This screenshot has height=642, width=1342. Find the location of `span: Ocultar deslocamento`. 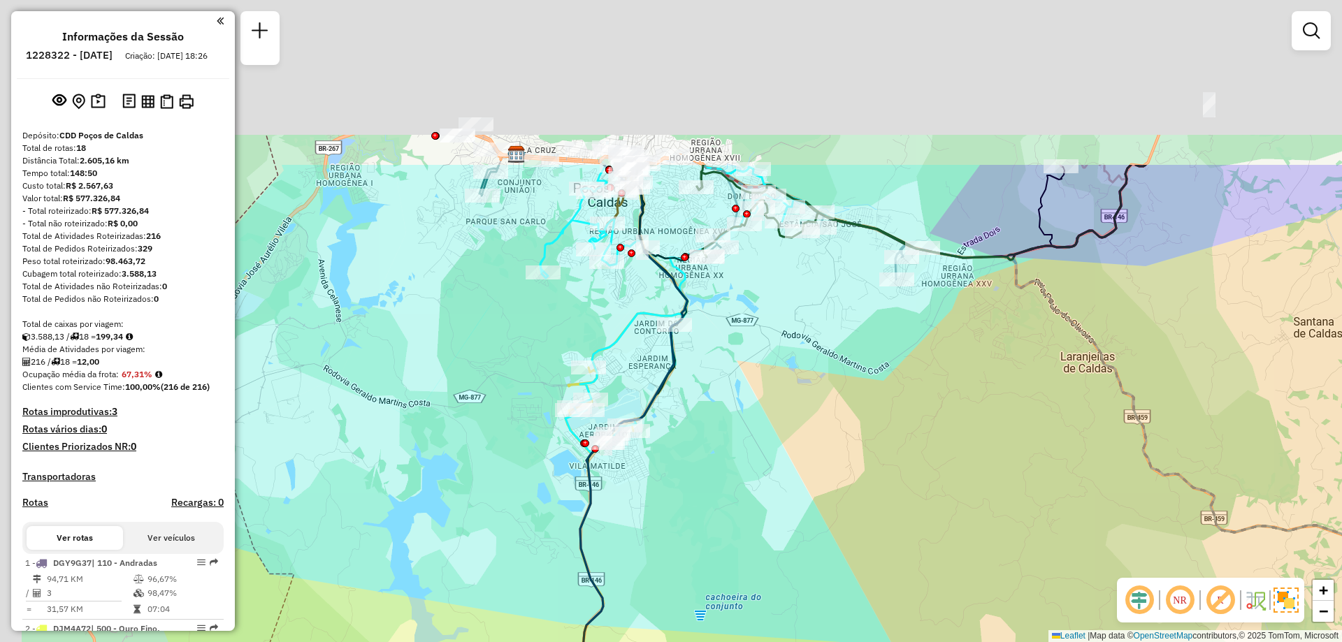

span: Ocultar deslocamento is located at coordinates (1139, 600).